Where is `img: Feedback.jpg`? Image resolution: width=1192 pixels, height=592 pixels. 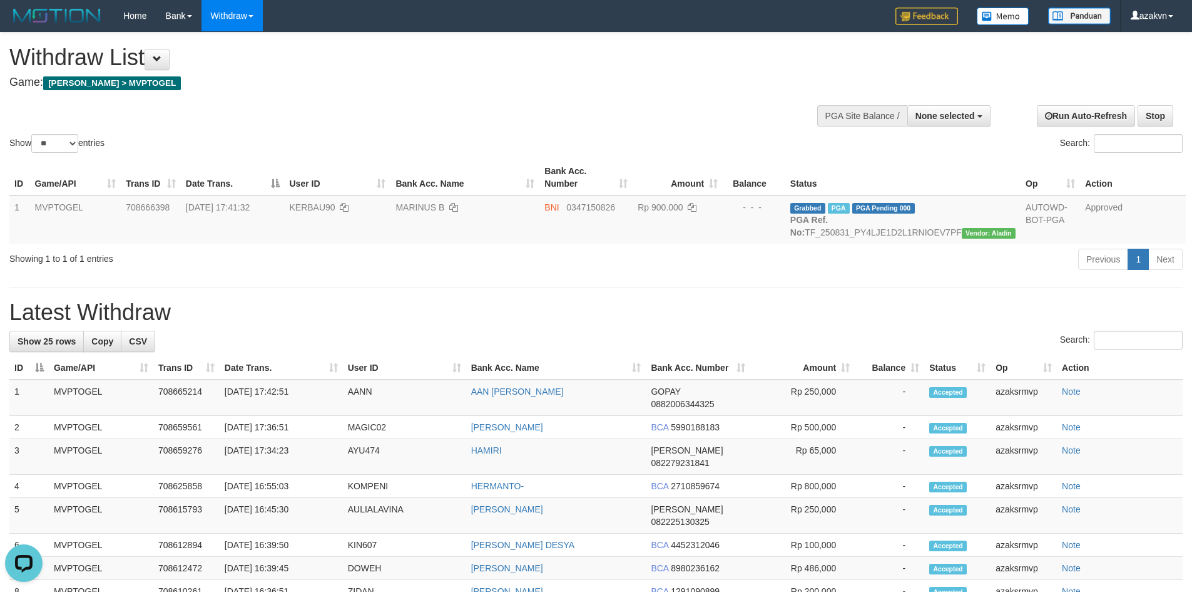
img: Feedback.jpg is located at coordinates (927, 16).